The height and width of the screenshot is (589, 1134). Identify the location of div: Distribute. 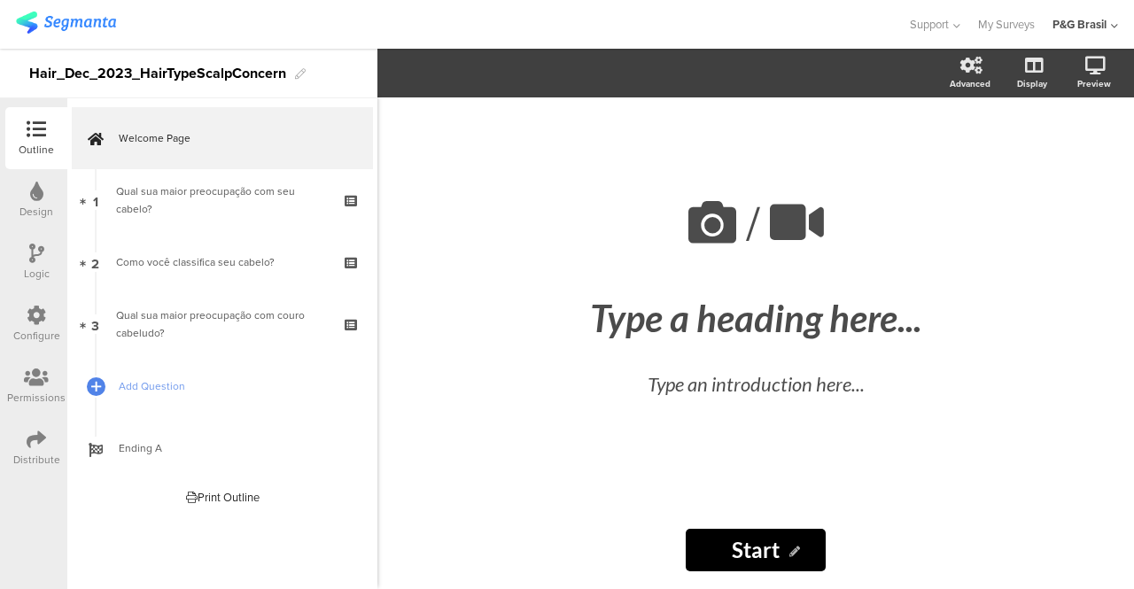
(36, 460).